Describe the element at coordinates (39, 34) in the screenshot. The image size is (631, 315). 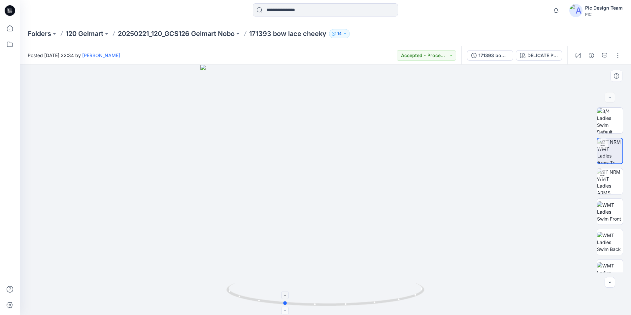
I see `p: Folders` at that location.